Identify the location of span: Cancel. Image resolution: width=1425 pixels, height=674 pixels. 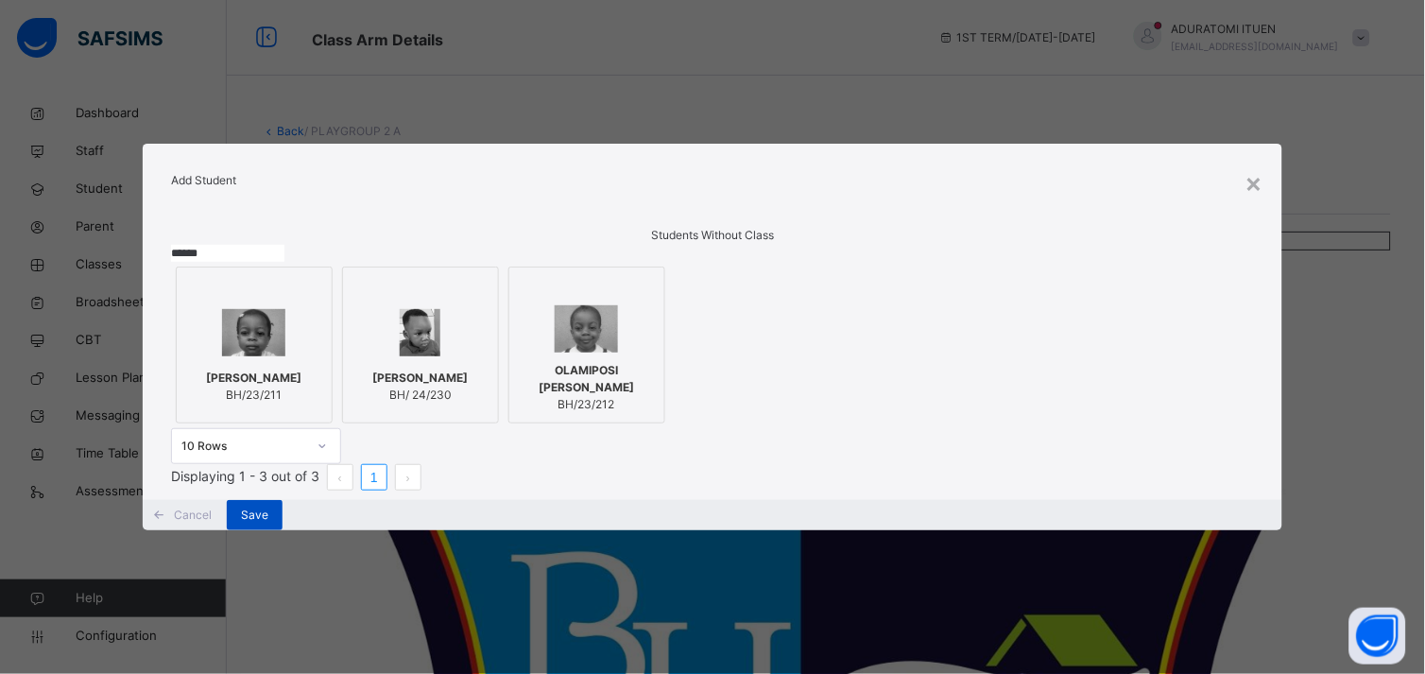
(193, 515).